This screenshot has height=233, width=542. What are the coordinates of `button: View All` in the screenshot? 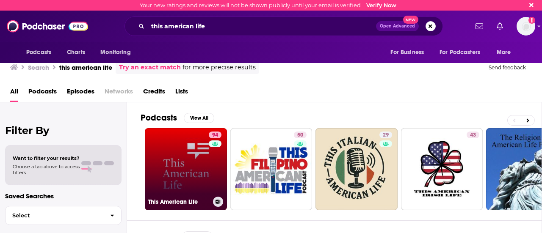 It's located at (199, 118).